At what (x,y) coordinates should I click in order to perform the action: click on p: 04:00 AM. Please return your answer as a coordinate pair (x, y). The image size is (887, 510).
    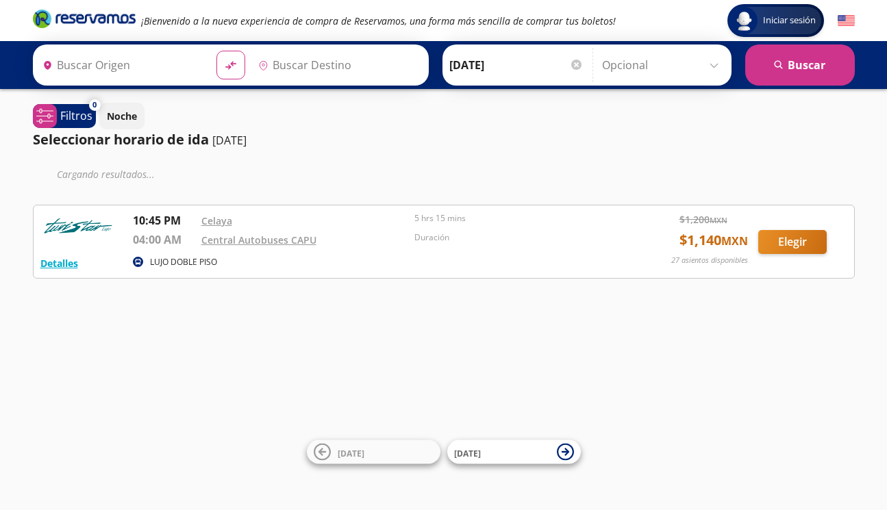
    Looking at the image, I should click on (164, 240).